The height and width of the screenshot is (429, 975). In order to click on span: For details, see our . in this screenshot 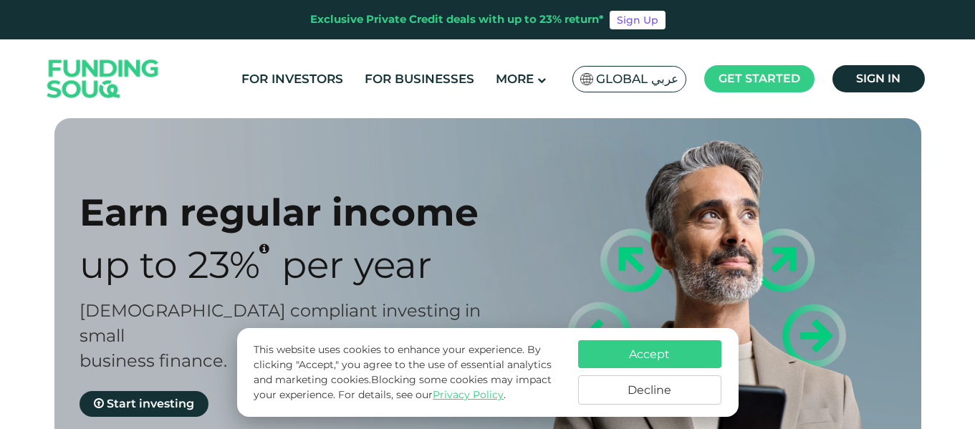, I will do `click(422, 395)`.